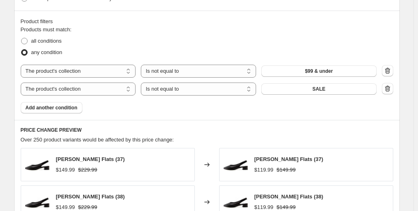 Image resolution: width=418 pixels, height=211 pixels. Describe the element at coordinates (319, 71) in the screenshot. I see `button: $99 & under` at that location.